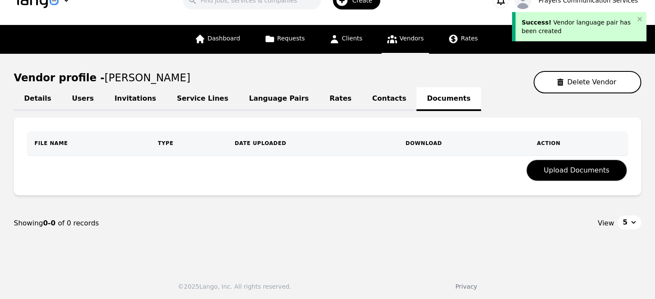 Image resolution: width=655 pixels, height=299 pixels. Describe the element at coordinates (89, 143) in the screenshot. I see `th: FILE NAME` at that location.